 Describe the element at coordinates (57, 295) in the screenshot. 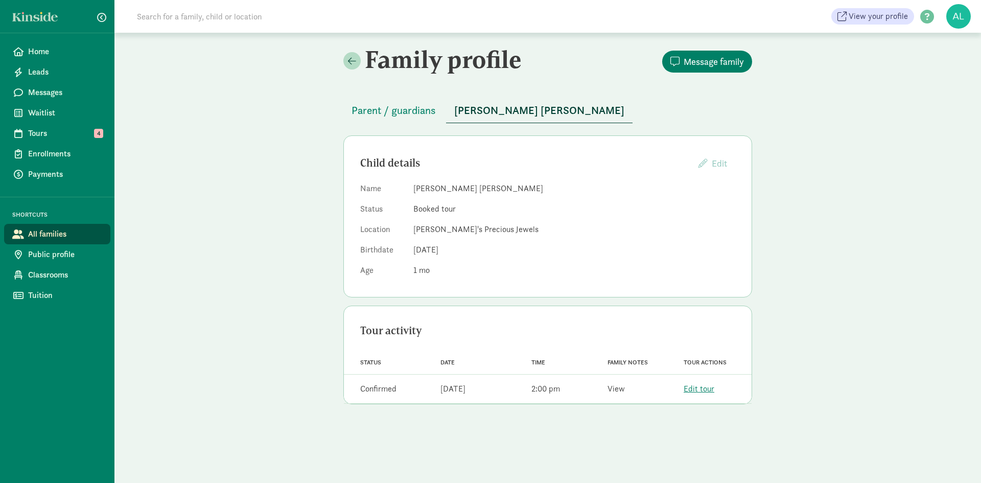

I see `a: Tuition` at that location.